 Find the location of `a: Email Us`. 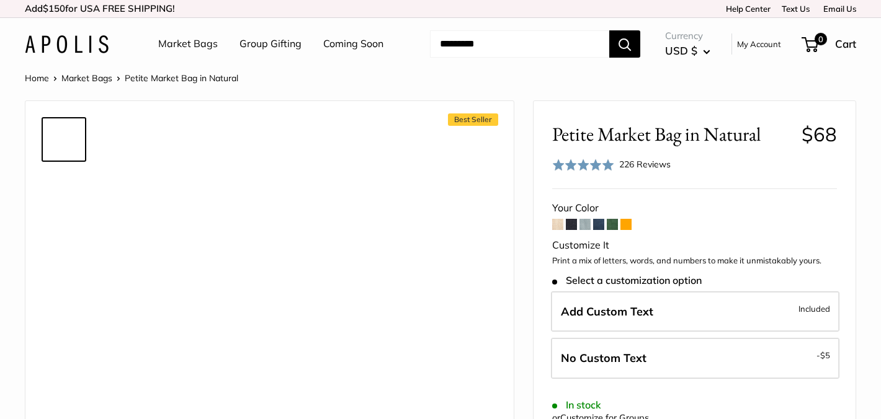

a: Email Us is located at coordinates (837, 9).